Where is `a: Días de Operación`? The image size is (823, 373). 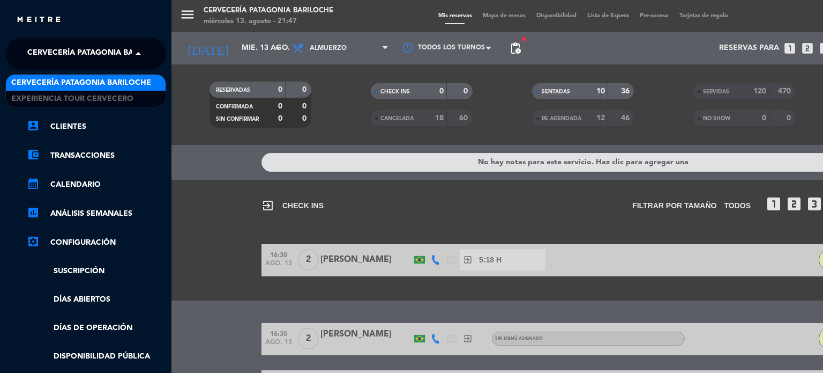 a: Días de Operación is located at coordinates (96, 328).